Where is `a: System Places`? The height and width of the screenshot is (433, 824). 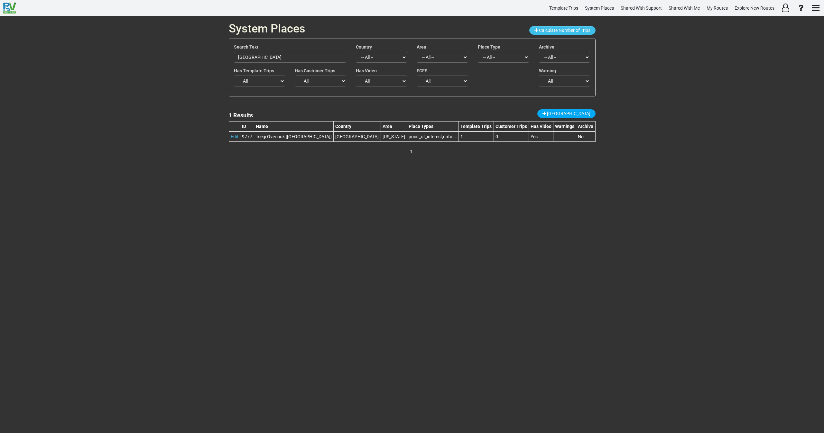
a: System Places is located at coordinates (599, 8).